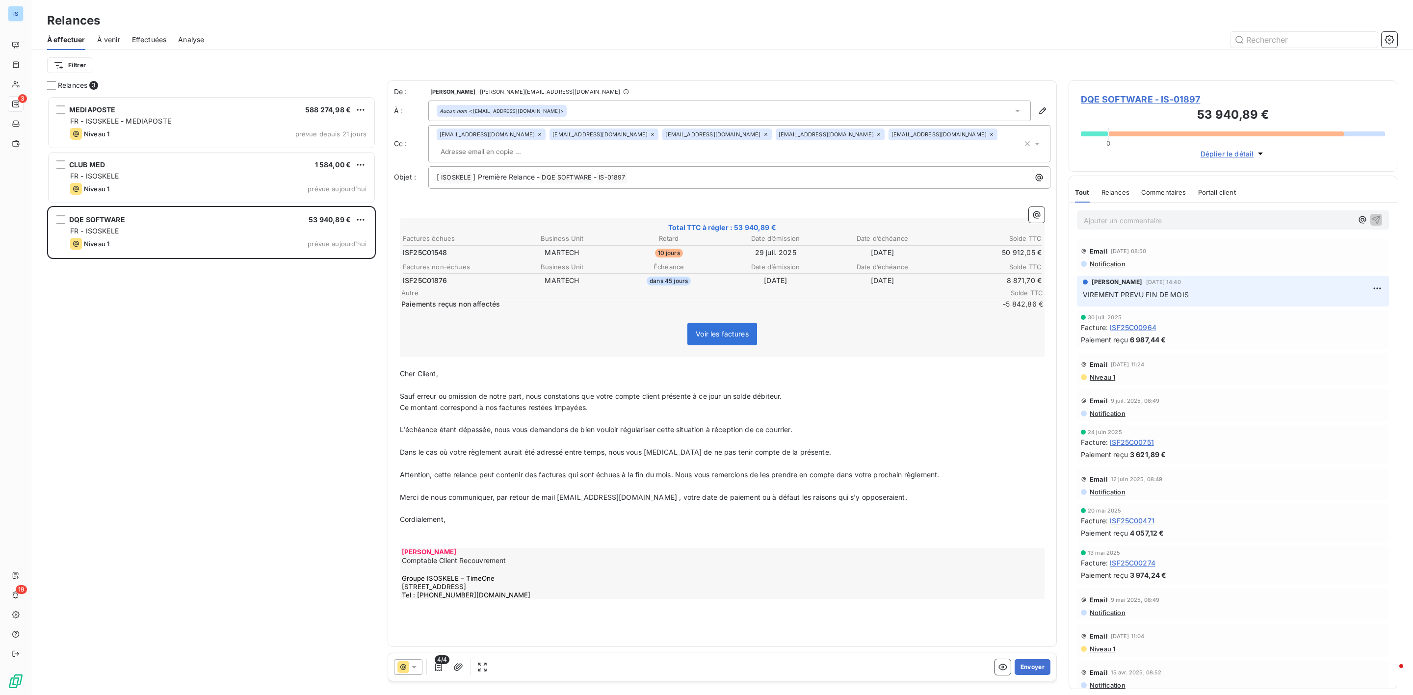  What do you see at coordinates (21, 590) in the screenshot?
I see `span: 19` at bounding box center [21, 590].